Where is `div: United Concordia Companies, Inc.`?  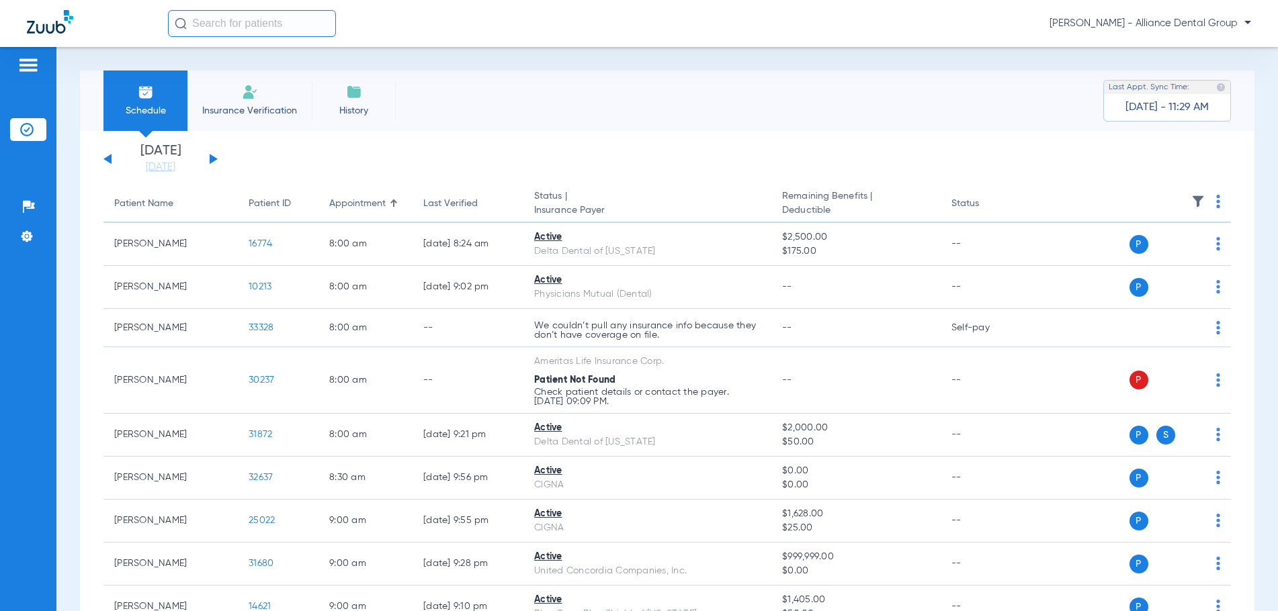
div: United Concordia Companies, Inc. is located at coordinates (647, 571).